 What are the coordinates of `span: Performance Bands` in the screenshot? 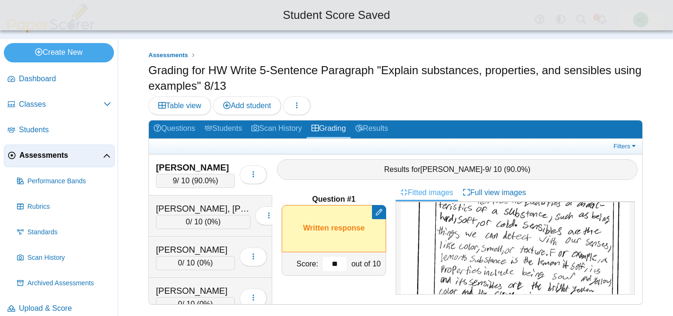 It's located at (69, 182).